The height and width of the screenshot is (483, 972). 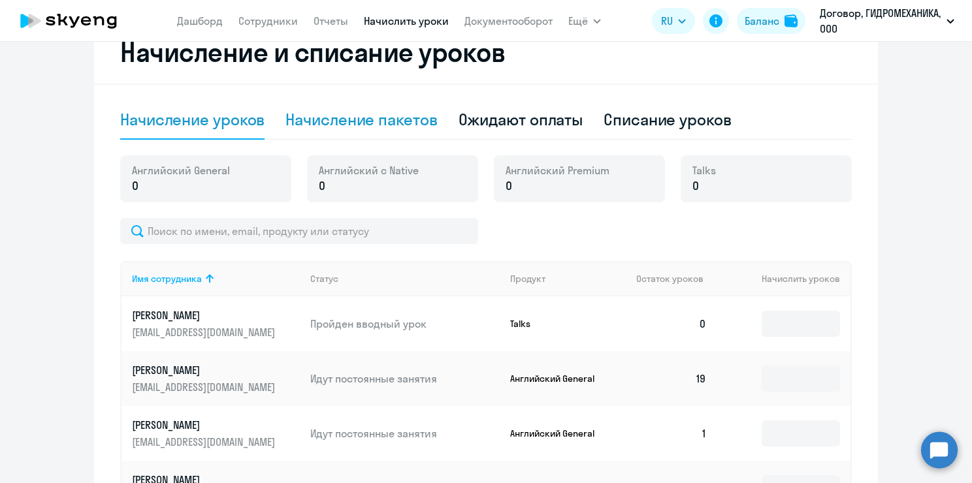 What do you see at coordinates (674, 21) in the screenshot?
I see `button: RU` at bounding box center [674, 21].